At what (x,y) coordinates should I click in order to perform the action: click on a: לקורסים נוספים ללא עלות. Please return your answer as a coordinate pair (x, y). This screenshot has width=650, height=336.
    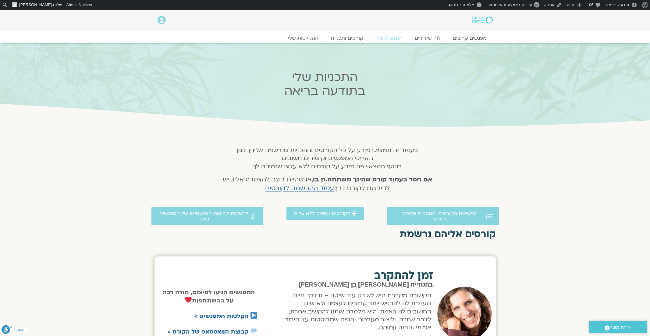
    Looking at the image, I should click on (325, 213).